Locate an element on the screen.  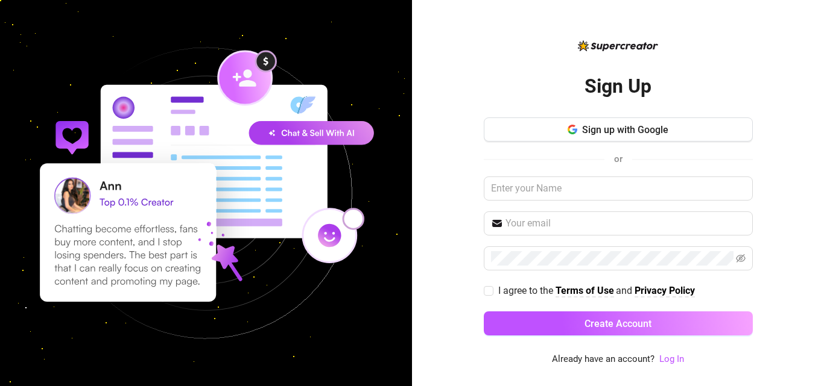
strong: Terms of Use is located at coordinates (584, 291).